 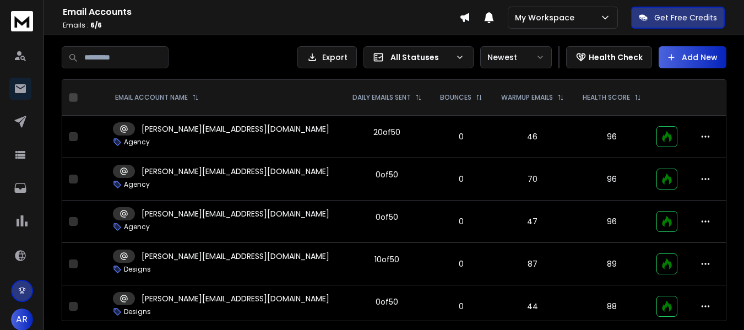 What do you see at coordinates (533, 264) in the screenshot?
I see `td: 87` at bounding box center [533, 264].